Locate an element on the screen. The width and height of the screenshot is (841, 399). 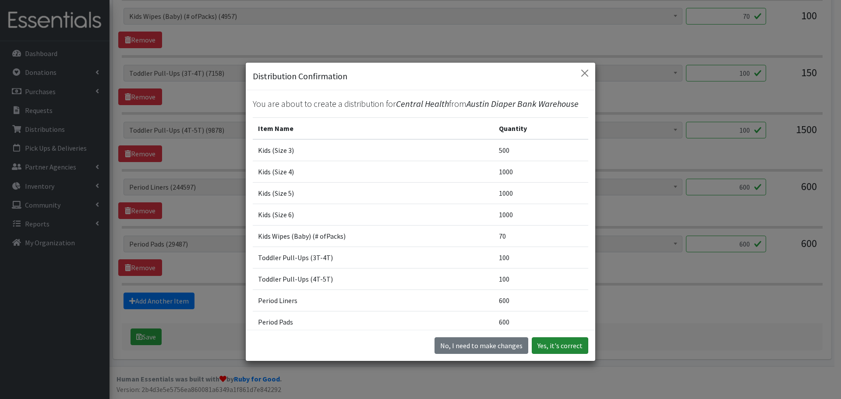
td: 500 is located at coordinates (541, 150).